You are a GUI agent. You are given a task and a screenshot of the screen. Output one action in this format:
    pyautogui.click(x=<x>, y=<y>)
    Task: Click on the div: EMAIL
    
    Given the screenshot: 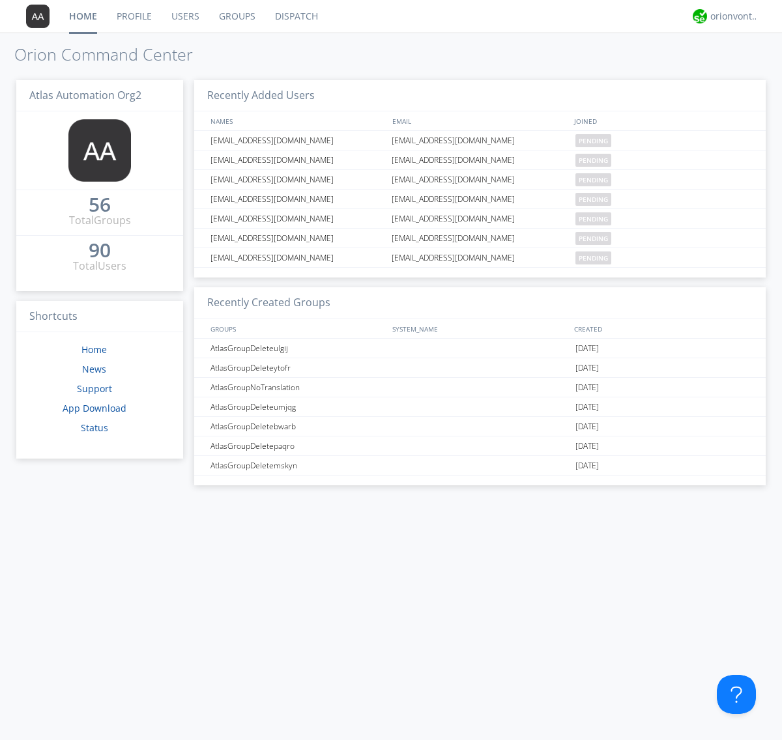 What is the action you would take?
    pyautogui.click(x=480, y=121)
    